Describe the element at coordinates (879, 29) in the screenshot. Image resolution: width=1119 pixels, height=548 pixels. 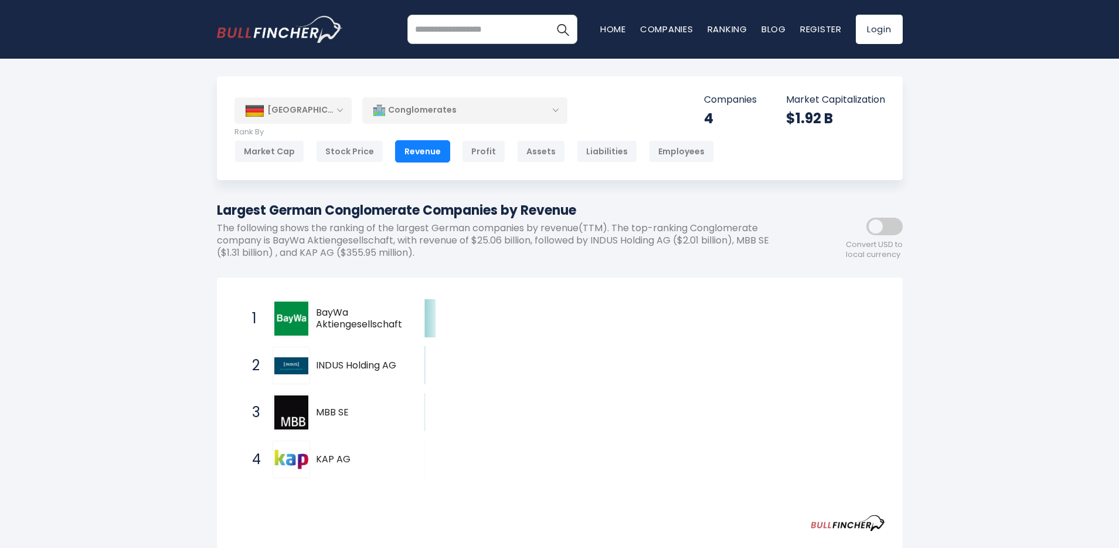
I see `a: Login` at that location.